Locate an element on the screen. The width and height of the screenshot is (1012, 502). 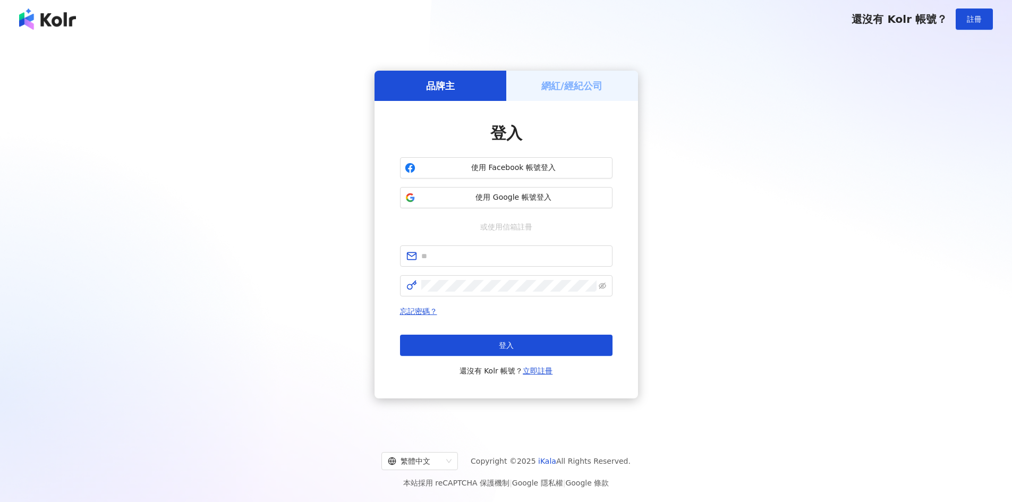
a: iKala is located at coordinates (547, 461).